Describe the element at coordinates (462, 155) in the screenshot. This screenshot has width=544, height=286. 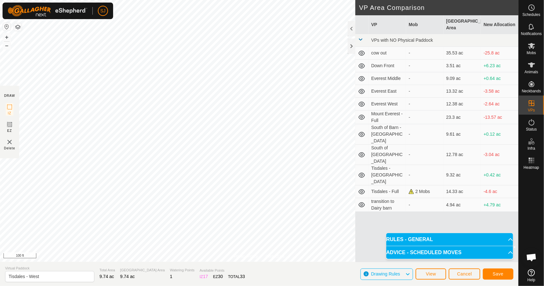
I see `td: 12.78 ac` at that location.